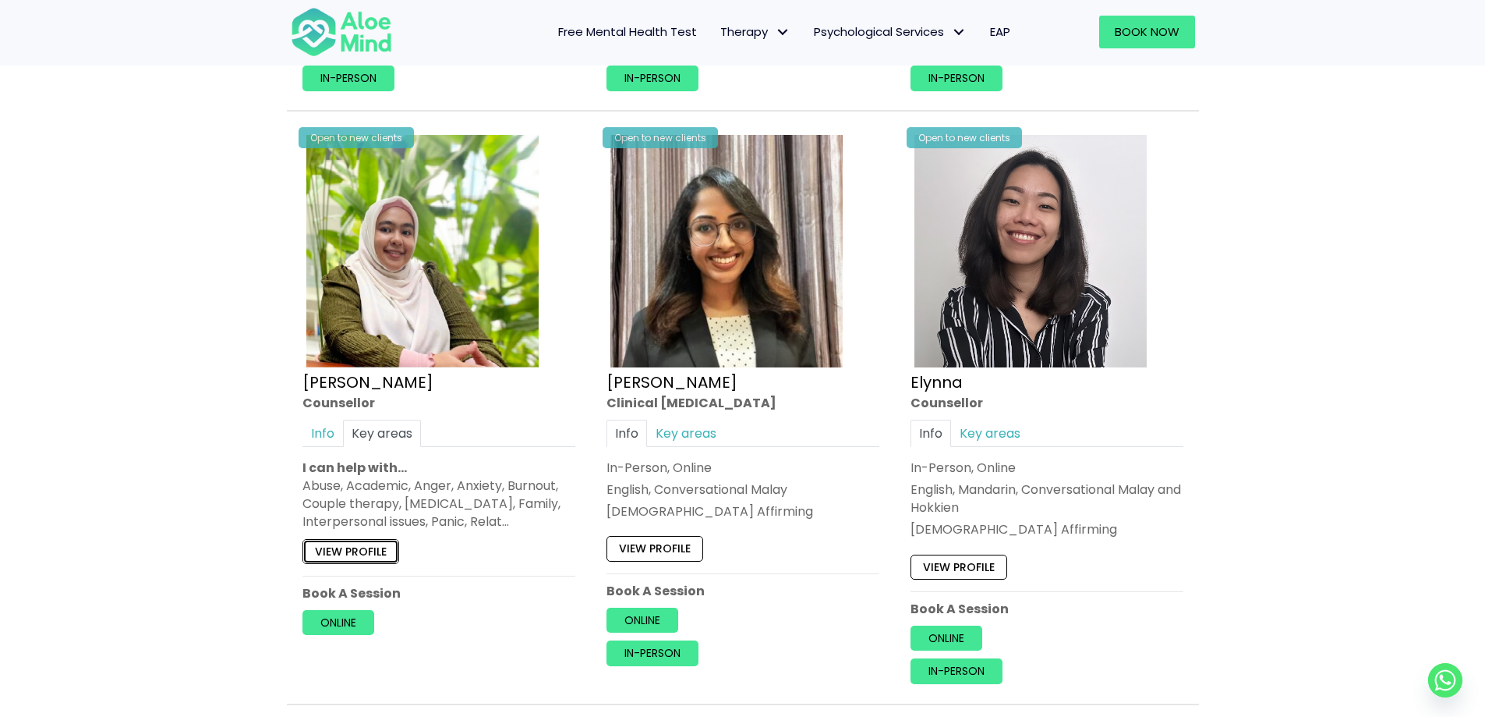  Describe the element at coordinates (756, 31) in the screenshot. I see `span: Therapy` at that location.